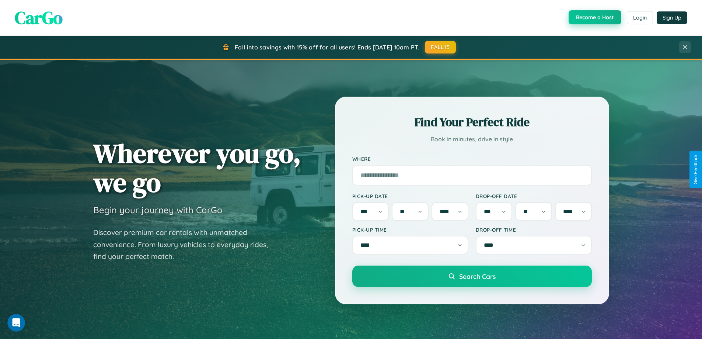 This screenshot has height=339, width=702. What do you see at coordinates (472, 122) in the screenshot?
I see `h2: Find Your Perfect Ride` at bounding box center [472, 122].